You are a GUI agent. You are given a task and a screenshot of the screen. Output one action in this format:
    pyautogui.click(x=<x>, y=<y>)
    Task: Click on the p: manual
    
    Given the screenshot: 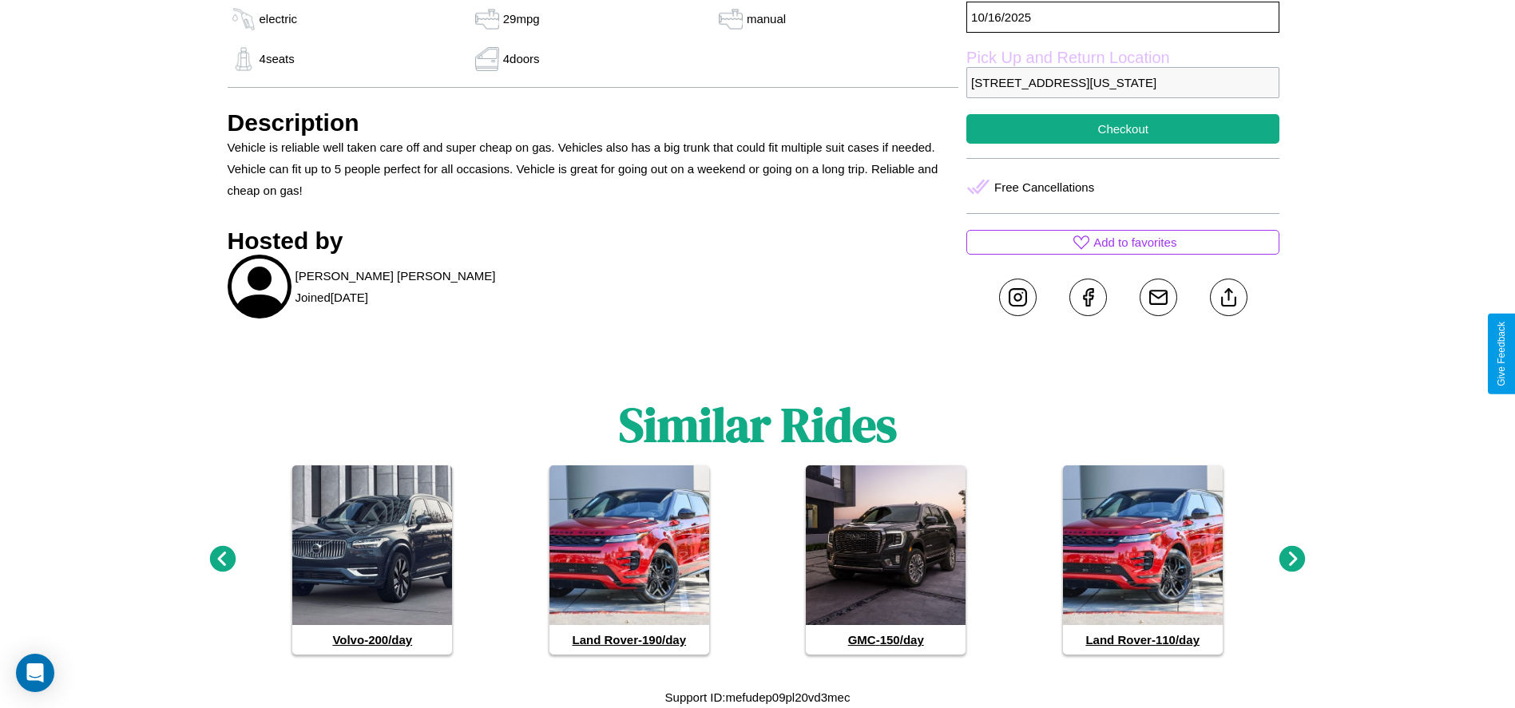 What is the action you would take?
    pyautogui.click(x=766, y=18)
    